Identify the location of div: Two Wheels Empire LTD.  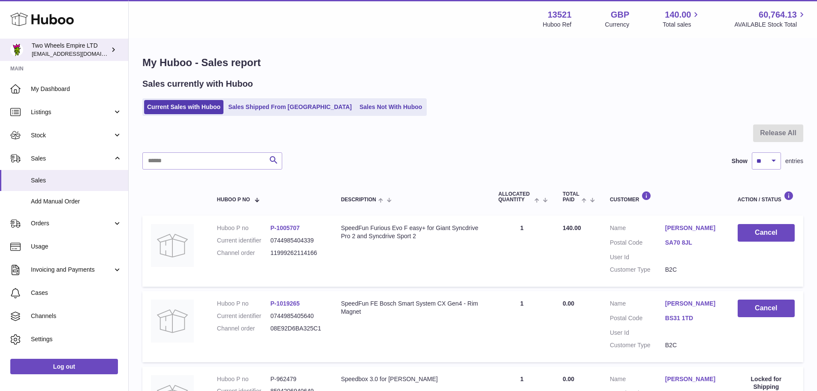
(70, 50).